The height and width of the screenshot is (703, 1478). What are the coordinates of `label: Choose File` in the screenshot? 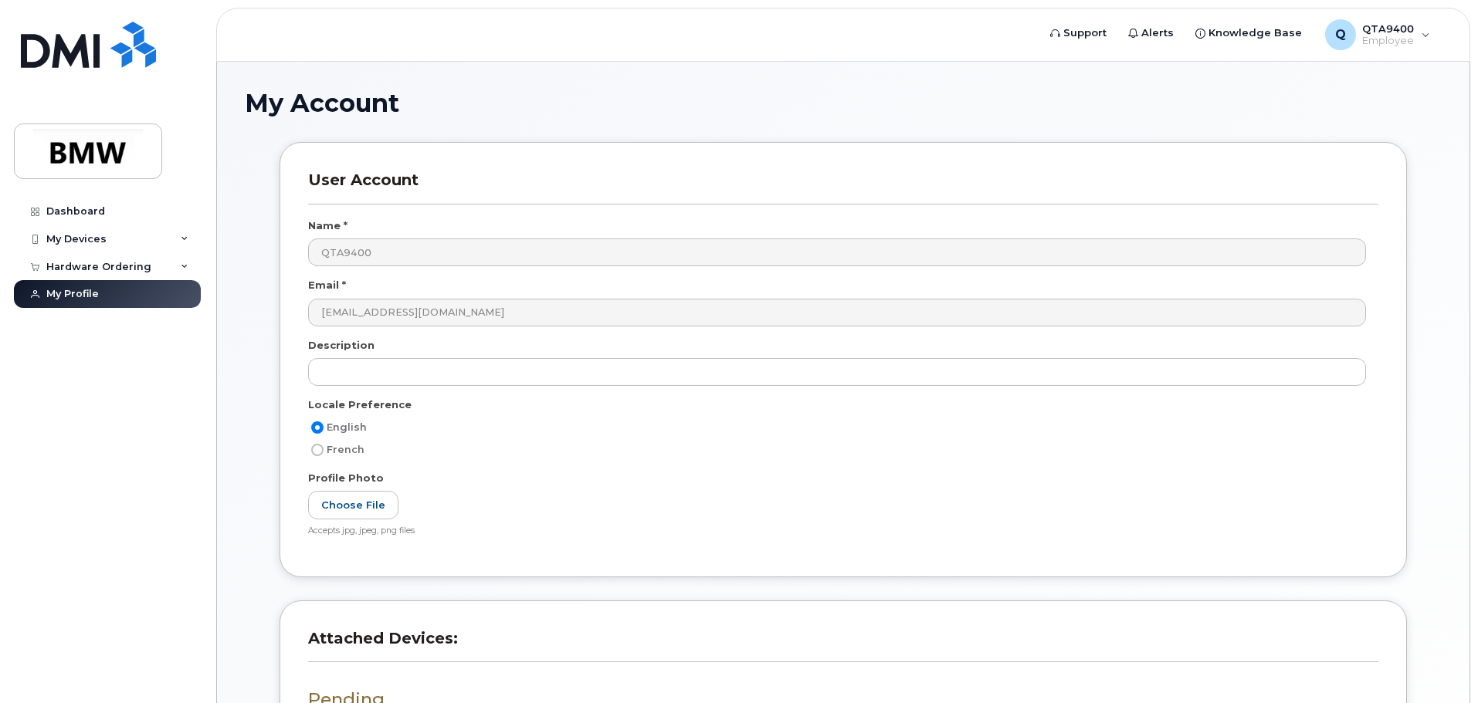 It's located at (353, 505).